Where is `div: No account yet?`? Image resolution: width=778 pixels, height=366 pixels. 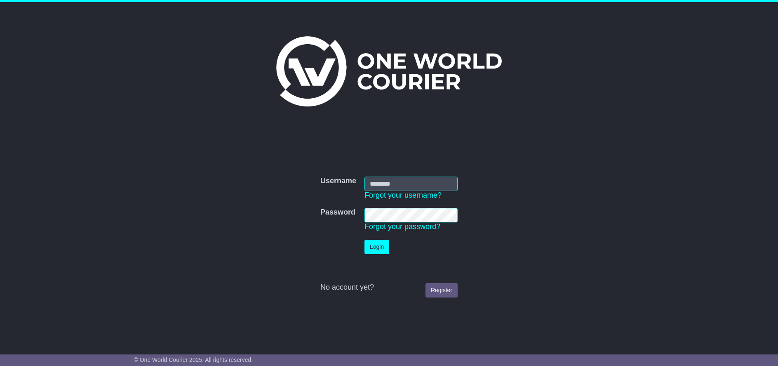
div: No account yet? is located at coordinates (389, 287).